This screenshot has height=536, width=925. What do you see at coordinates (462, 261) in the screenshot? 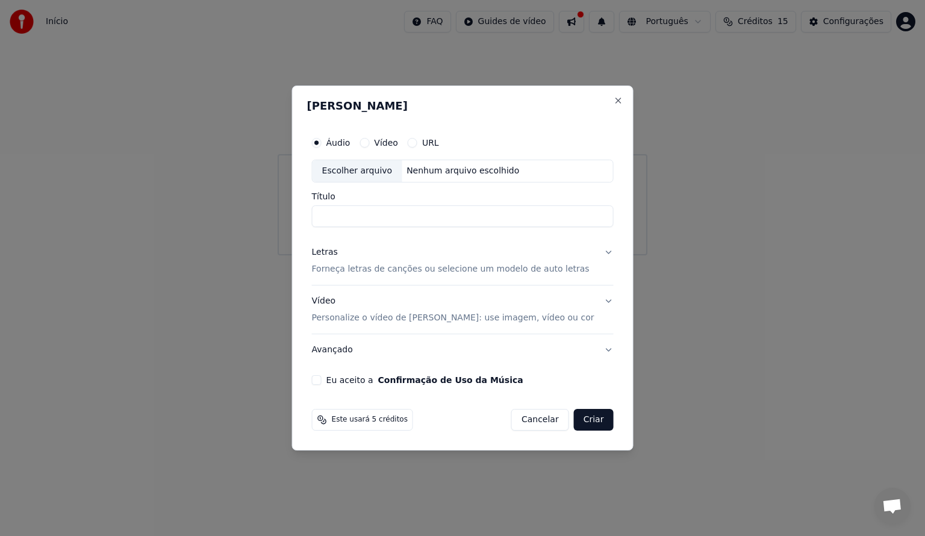
I see `button: LetrasForneça letras de canções ou selecione um modelo de auto letras` at bounding box center [462, 261].